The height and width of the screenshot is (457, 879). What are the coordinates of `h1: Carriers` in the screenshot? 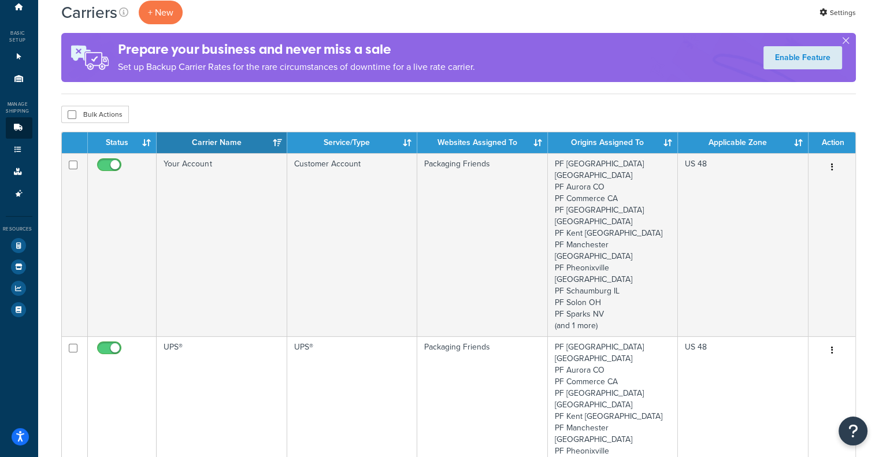 It's located at (89, 12).